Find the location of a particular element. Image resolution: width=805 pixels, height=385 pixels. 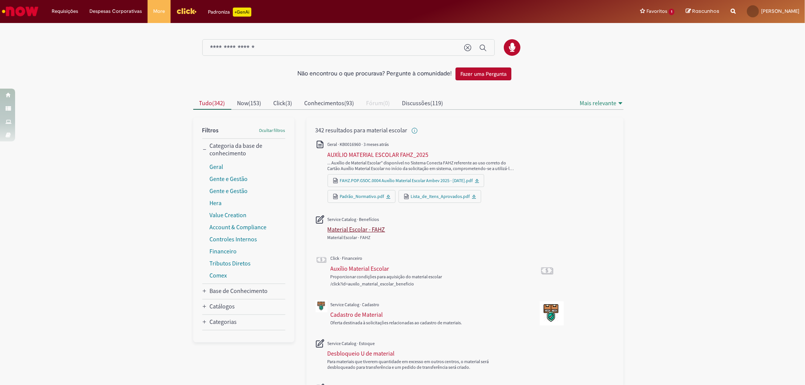

h2: Não encontrou o que procurava? Pergunte à comunidade! is located at coordinates (374, 74).